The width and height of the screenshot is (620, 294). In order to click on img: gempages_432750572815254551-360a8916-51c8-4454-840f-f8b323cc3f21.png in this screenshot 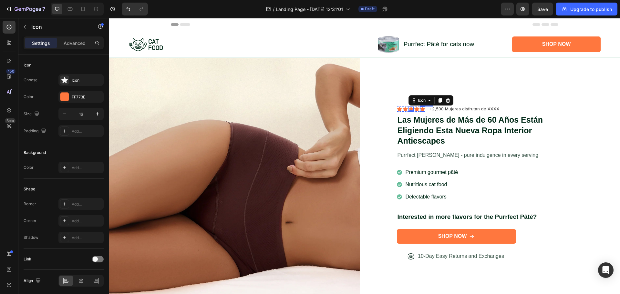, I will do `click(279, 26)`.